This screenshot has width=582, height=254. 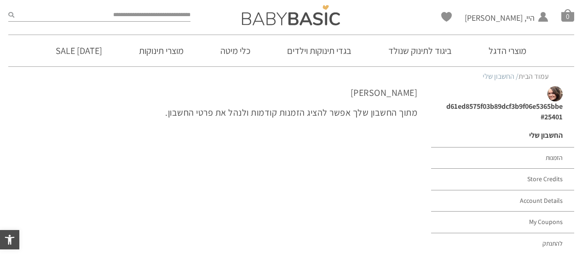 What do you see at coordinates (503, 179) in the screenshot?
I see `a: Store Credits` at bounding box center [503, 179].